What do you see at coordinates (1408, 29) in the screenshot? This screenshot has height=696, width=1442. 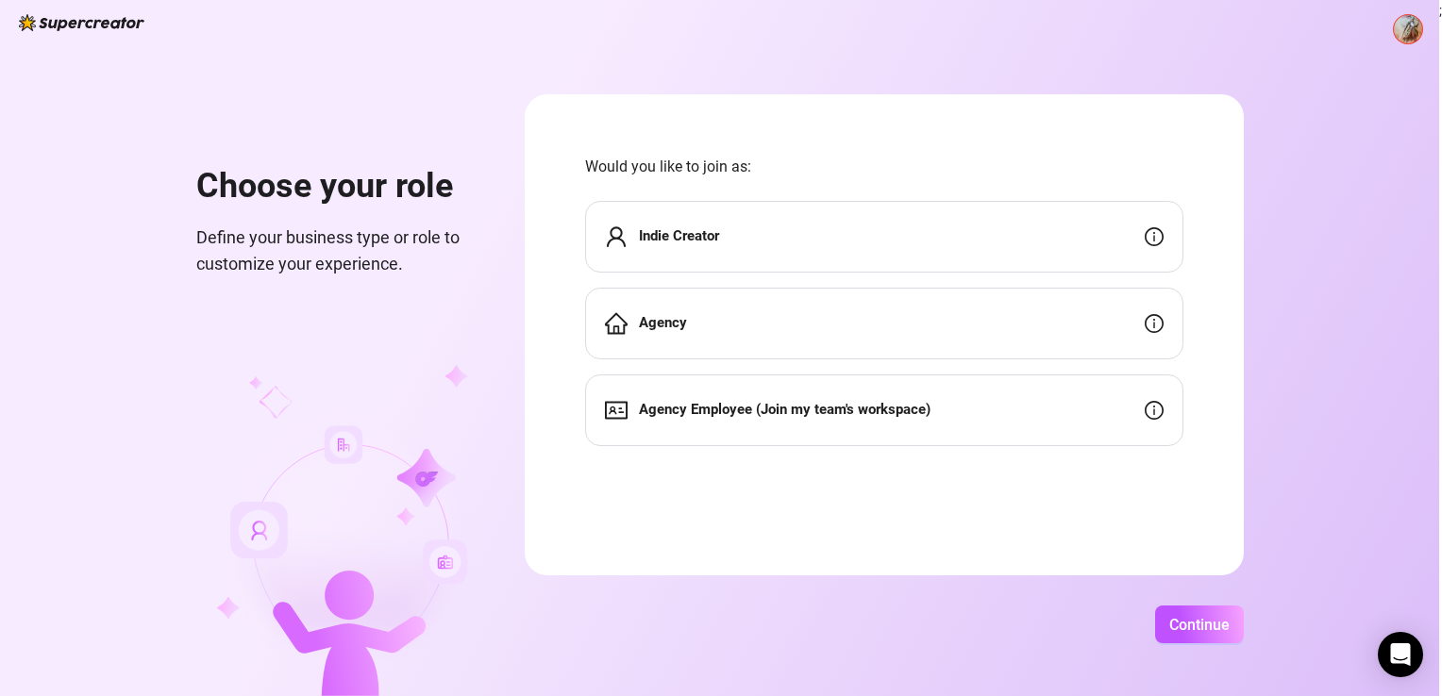 I see `img: ALV-UjVVKkiEaEqd-G7m_lp5_1ysxbzksgq0H7YHM7DoZXExxPeRDtMe26PdWzxBUSjyM5-2waUoO0Ahu6Zpe5guLk1XZLWTf...` at bounding box center [1408, 29].